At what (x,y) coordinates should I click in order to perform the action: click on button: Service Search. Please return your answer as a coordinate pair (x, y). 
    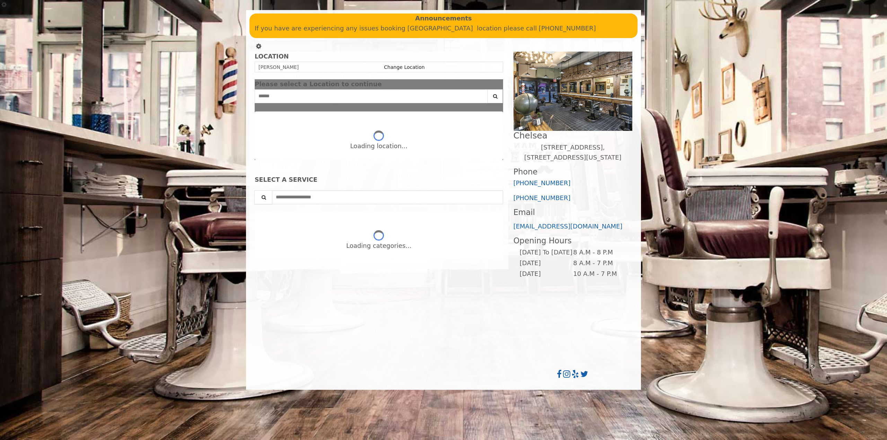
    Looking at the image, I should click on (263, 197).